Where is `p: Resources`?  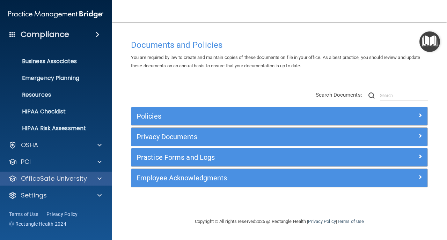
p: Resources is located at coordinates (52, 95).